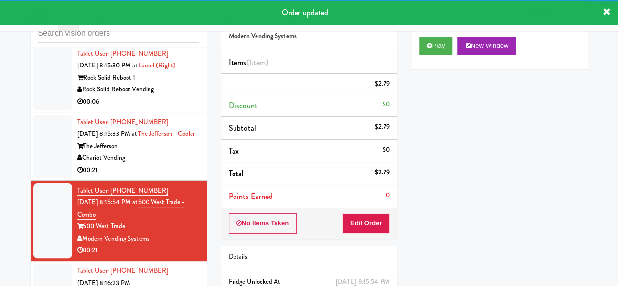  I want to click on button: New Window, so click(486, 46).